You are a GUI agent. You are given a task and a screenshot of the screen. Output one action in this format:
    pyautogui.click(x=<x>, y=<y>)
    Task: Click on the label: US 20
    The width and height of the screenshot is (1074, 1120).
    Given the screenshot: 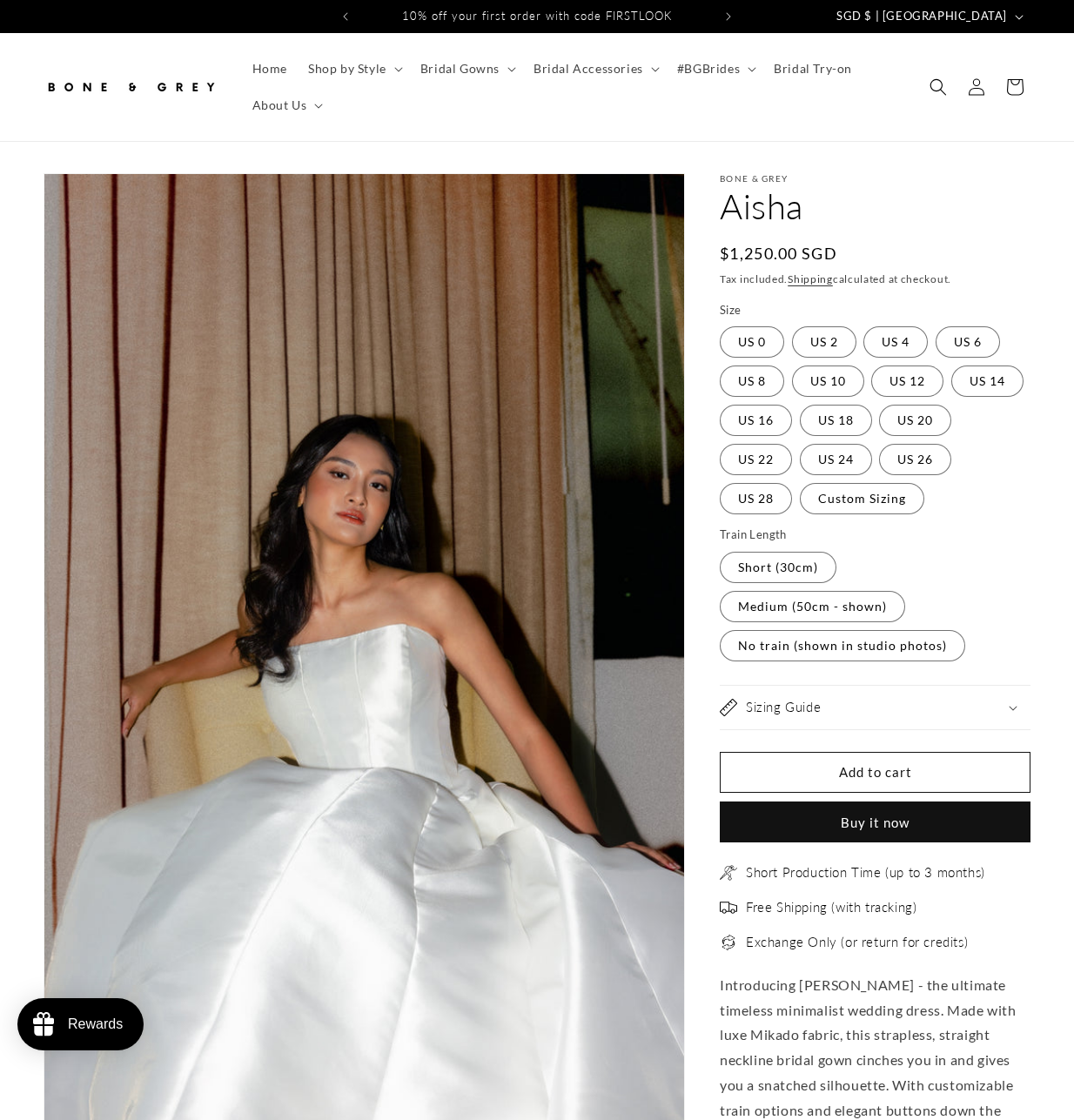 What is the action you would take?
    pyautogui.click(x=914, y=421)
    